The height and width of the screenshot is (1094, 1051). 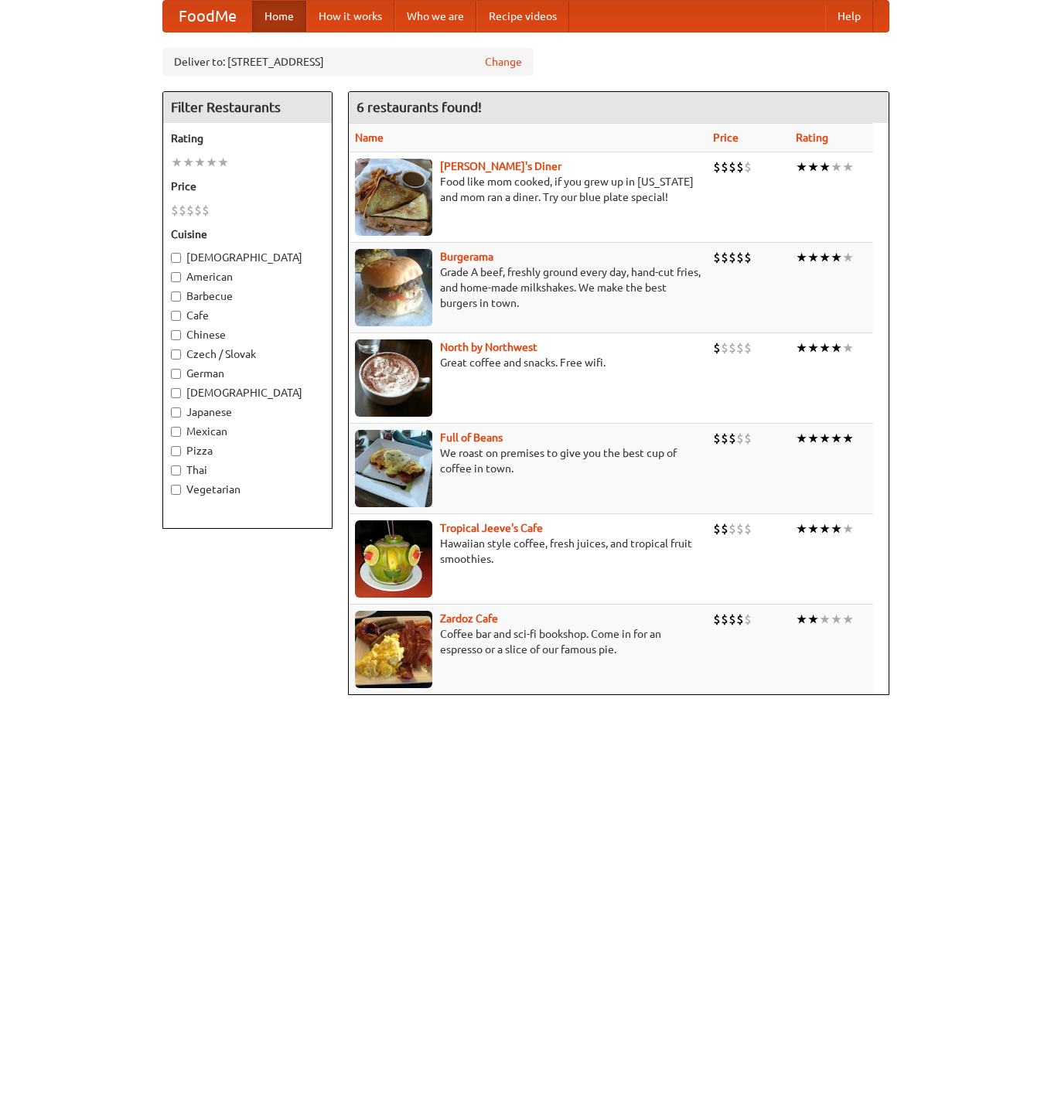 I want to click on a: Tropical Jeeve's Cafe, so click(x=491, y=528).